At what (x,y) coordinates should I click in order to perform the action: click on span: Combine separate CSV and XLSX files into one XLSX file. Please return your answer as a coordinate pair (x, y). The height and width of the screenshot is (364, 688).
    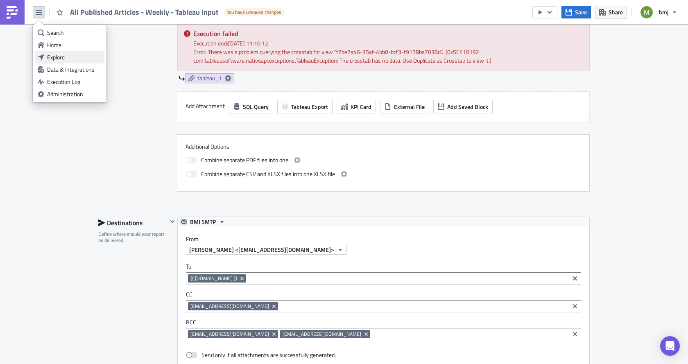
    Looking at the image, I should click on (268, 174).